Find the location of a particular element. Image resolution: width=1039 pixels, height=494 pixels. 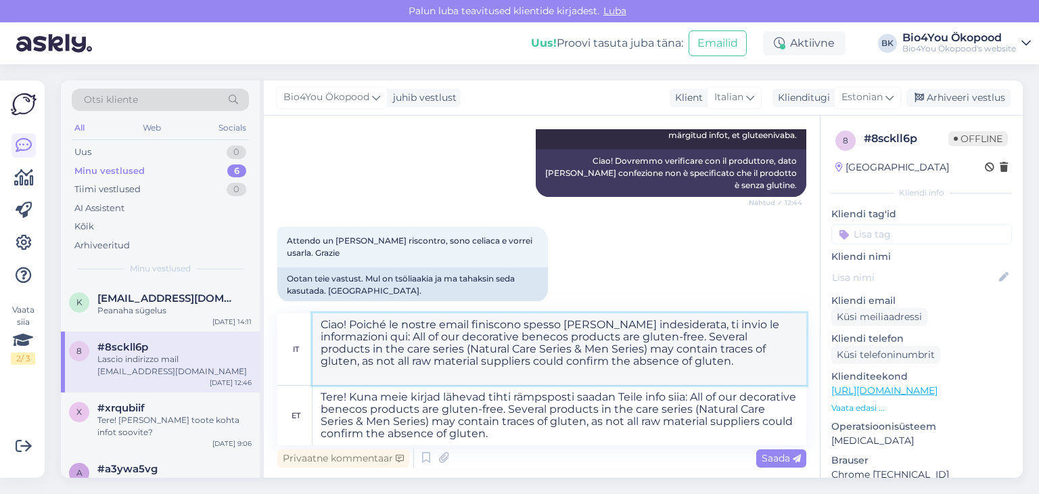

div: et is located at coordinates (296, 415).